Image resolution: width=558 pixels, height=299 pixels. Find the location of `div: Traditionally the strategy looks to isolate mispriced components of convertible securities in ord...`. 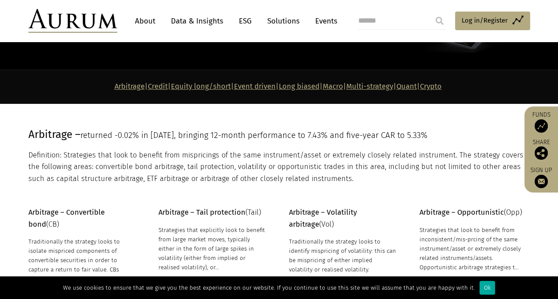

div: Traditionally the strategy looks to isolate mispriced components of convertible securities in ord... is located at coordinates (83, 261).